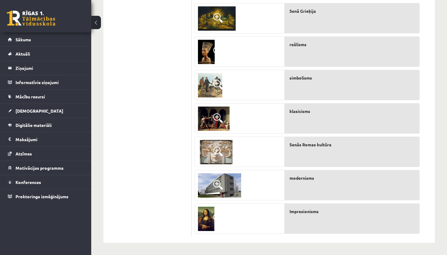 The width and height of the screenshot is (447, 255). I want to click on img: 8.png, so click(210, 85).